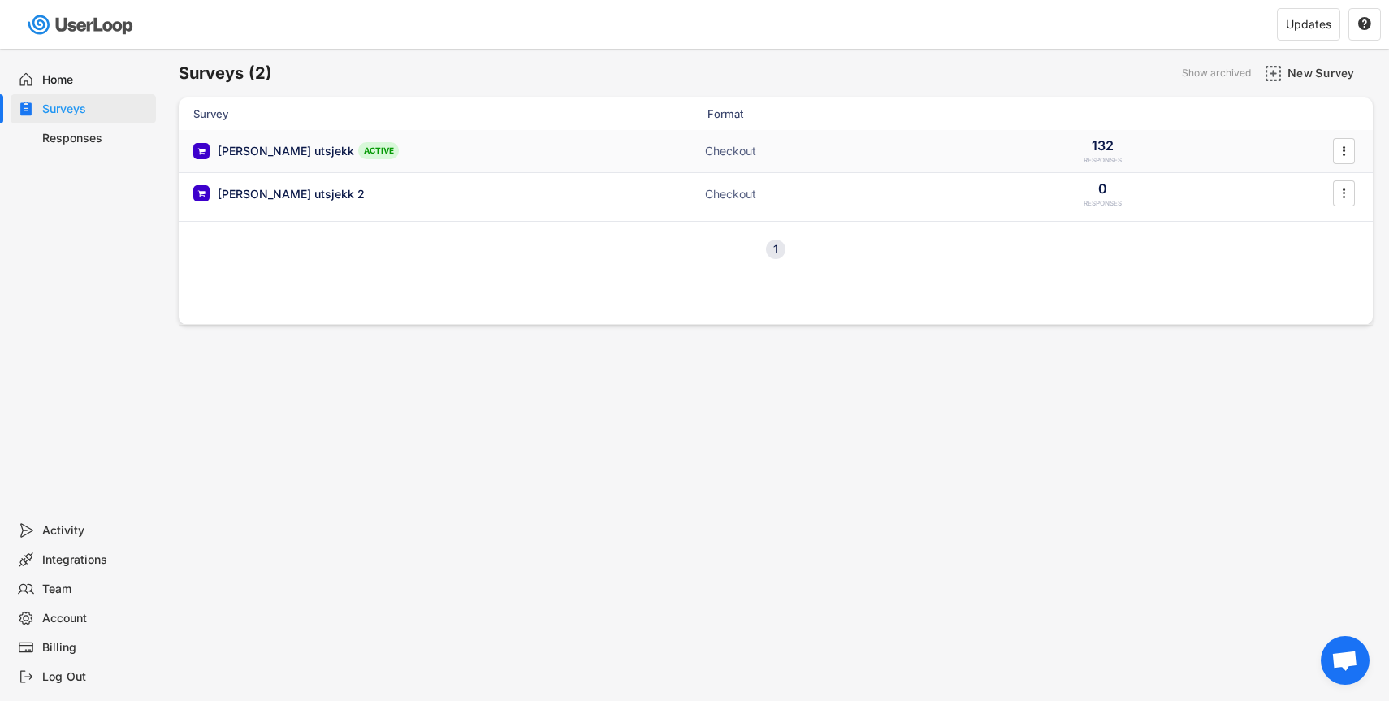 Image resolution: width=1389 pixels, height=701 pixels. What do you see at coordinates (1273, 73) in the screenshot?
I see `img: AddMajor.svg` at bounding box center [1273, 73].